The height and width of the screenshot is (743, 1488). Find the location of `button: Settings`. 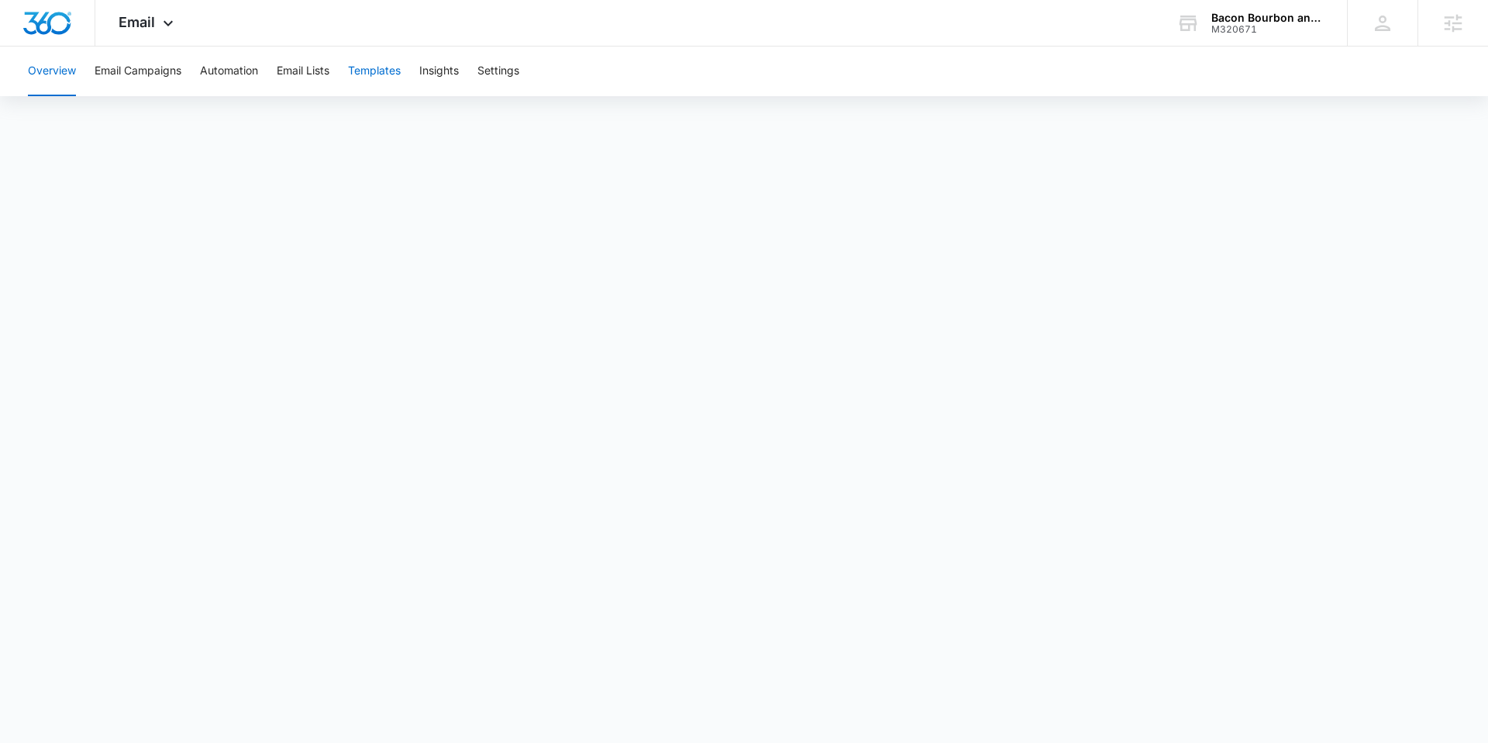

button: Settings is located at coordinates (498, 71).